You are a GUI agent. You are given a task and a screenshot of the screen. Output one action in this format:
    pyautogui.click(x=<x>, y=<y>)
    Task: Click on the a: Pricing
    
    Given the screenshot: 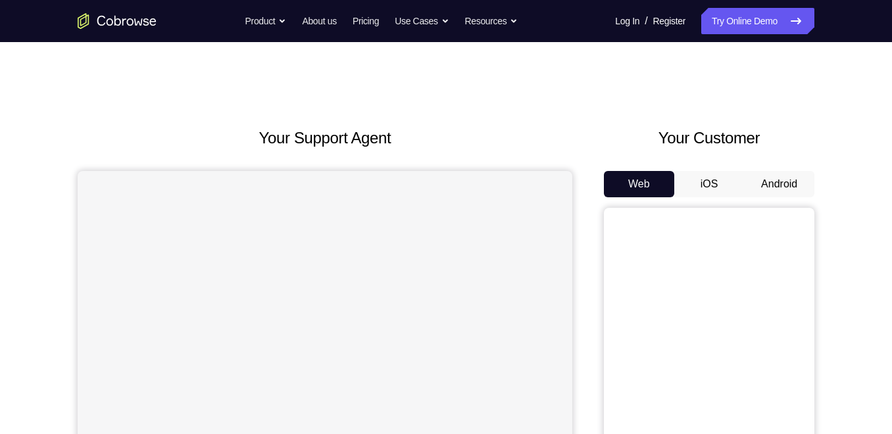 What is the action you would take?
    pyautogui.click(x=366, y=21)
    